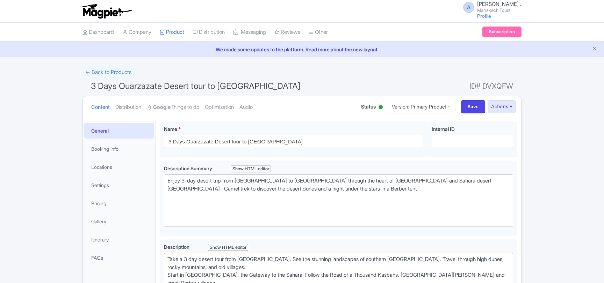 The image size is (604, 283). Describe the element at coordinates (484, 16) in the screenshot. I see `a: Profile` at that location.